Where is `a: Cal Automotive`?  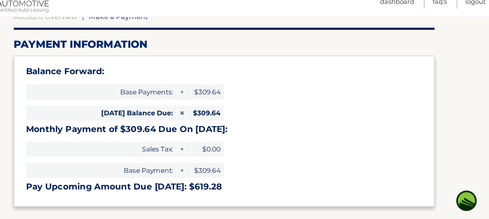 a: Cal Automotive is located at coordinates (46, 16).